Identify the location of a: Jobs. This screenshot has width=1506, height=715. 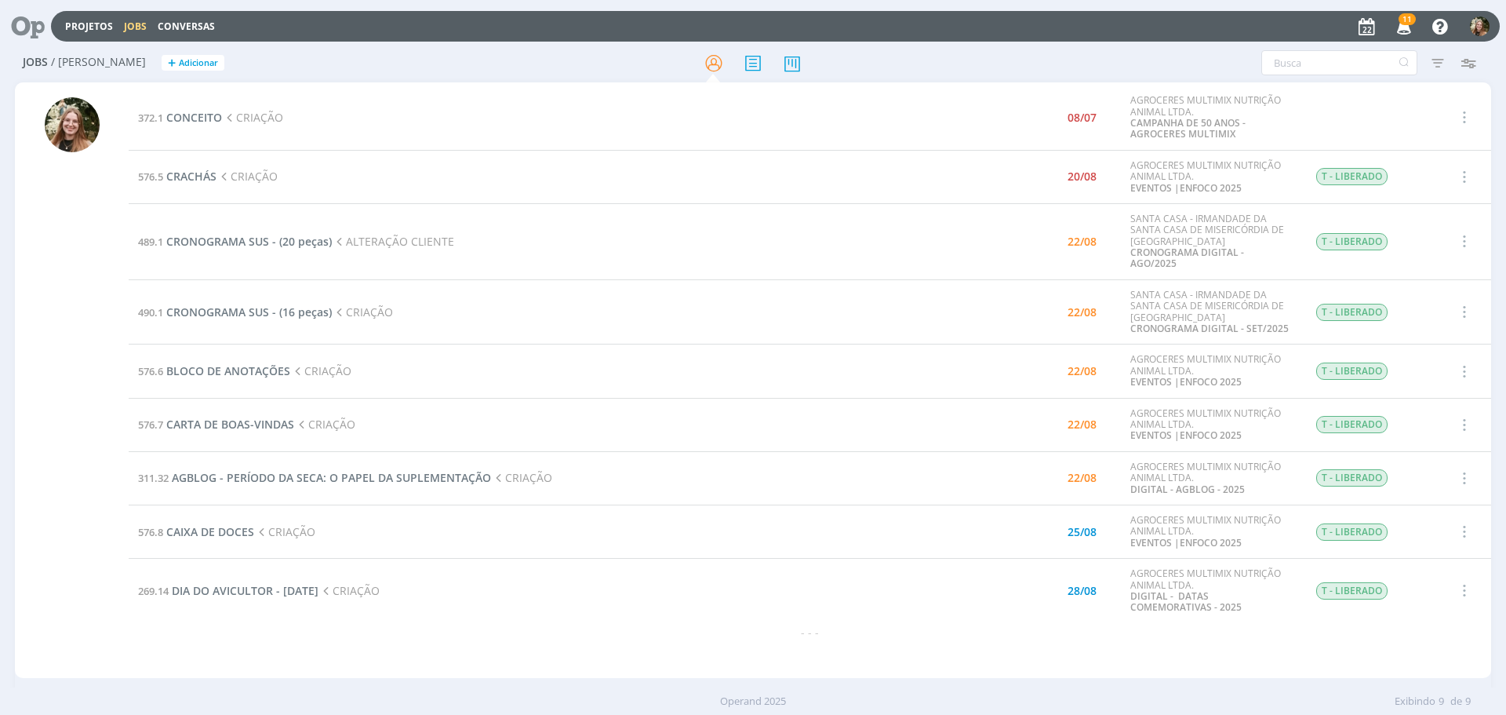
(135, 26).